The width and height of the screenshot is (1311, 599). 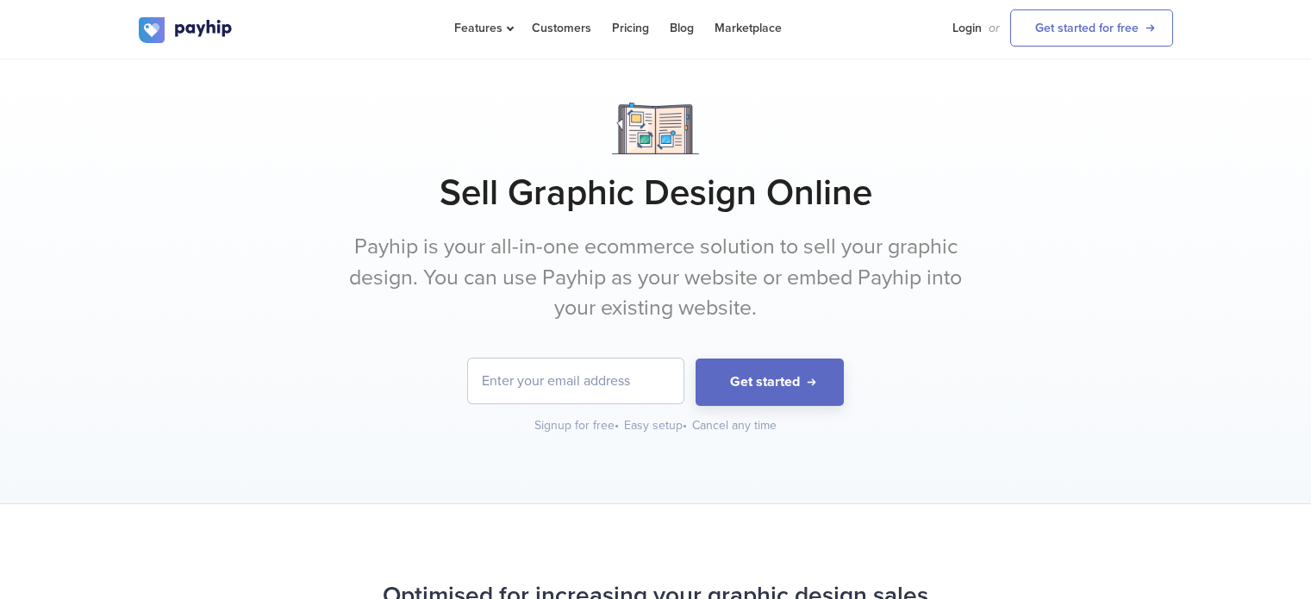 I want to click on span: Features, so click(x=483, y=28).